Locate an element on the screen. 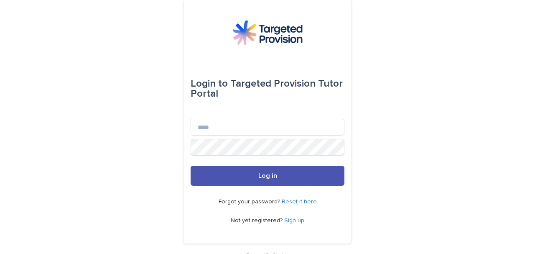  a: Sign up is located at coordinates (294, 220).